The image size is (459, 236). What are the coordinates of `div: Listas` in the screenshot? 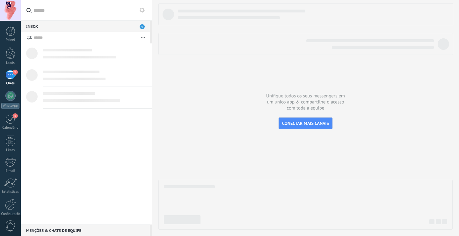 It's located at (11, 150).